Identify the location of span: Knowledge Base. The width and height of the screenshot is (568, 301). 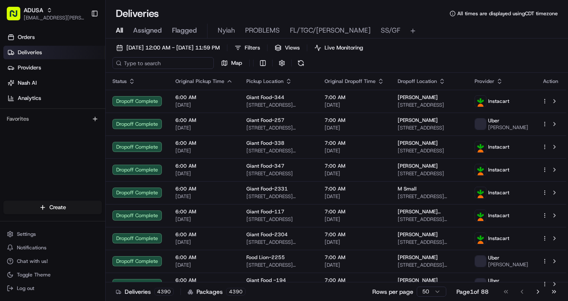
(41, 127).